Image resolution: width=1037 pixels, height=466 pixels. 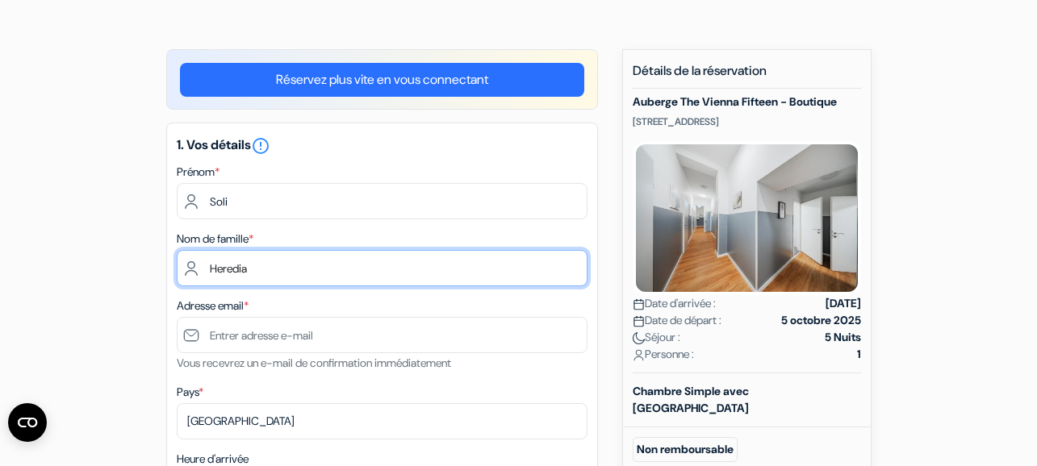 I want to click on h5: 1. Vos détails, so click(x=382, y=146).